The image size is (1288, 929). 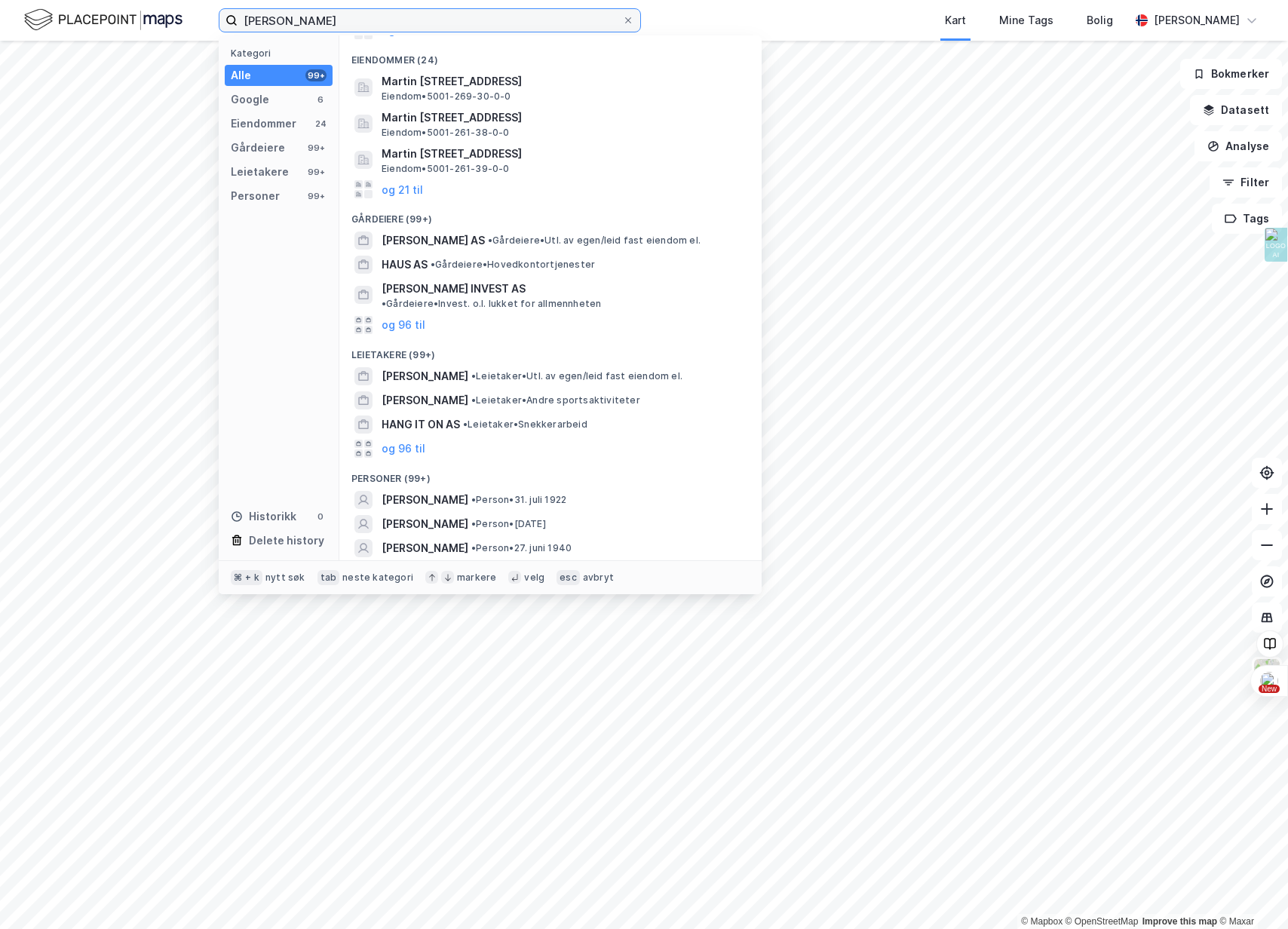 What do you see at coordinates (598, 578) in the screenshot?
I see `div: avbryt` at bounding box center [598, 578].